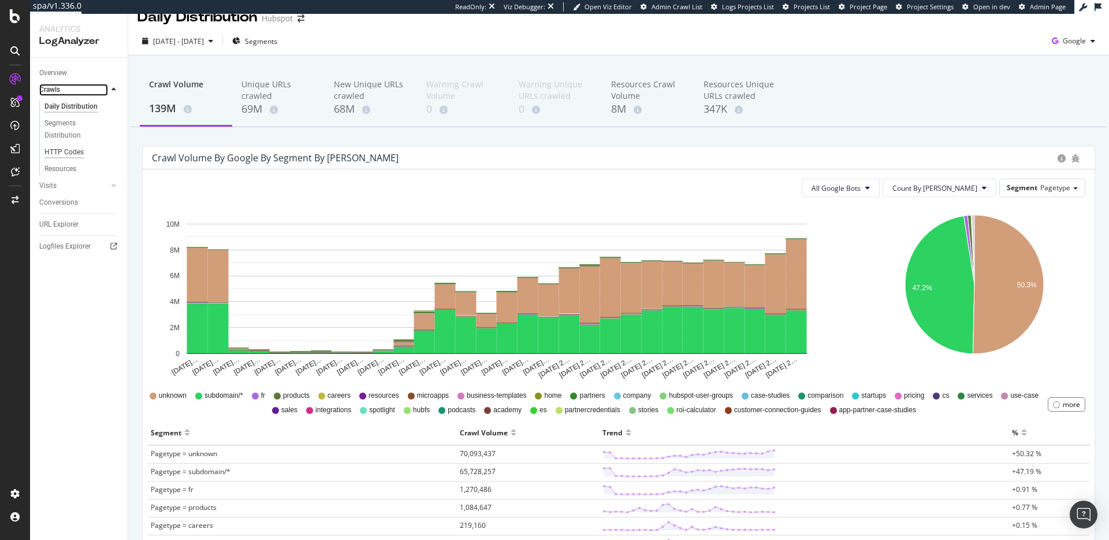 This screenshot has height=540, width=1109. What do you see at coordinates (50, 90) in the screenshot?
I see `div: Crawls` at bounding box center [50, 90].